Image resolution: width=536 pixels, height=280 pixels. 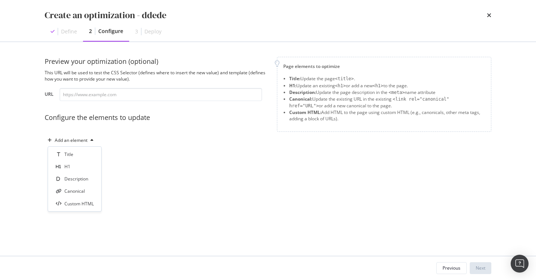 What do you see at coordinates (161, 94) in the screenshot?
I see `input: https://www.example.com` at bounding box center [161, 94].